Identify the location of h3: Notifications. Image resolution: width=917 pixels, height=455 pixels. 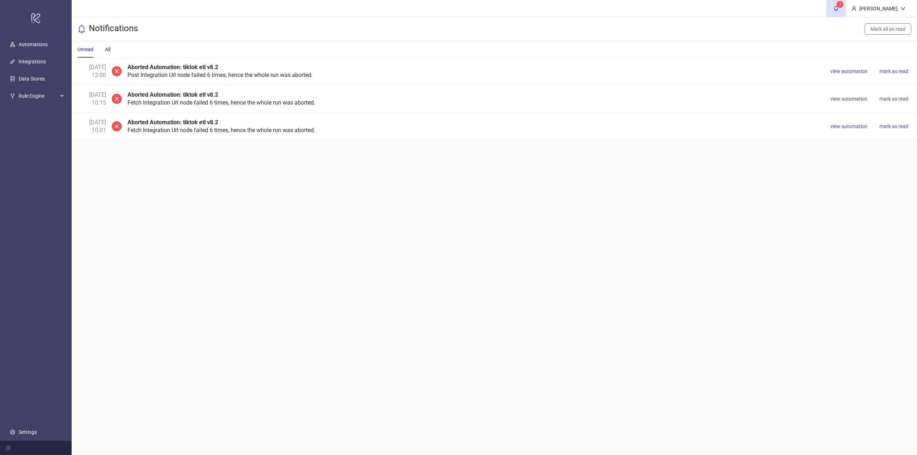
(113, 29).